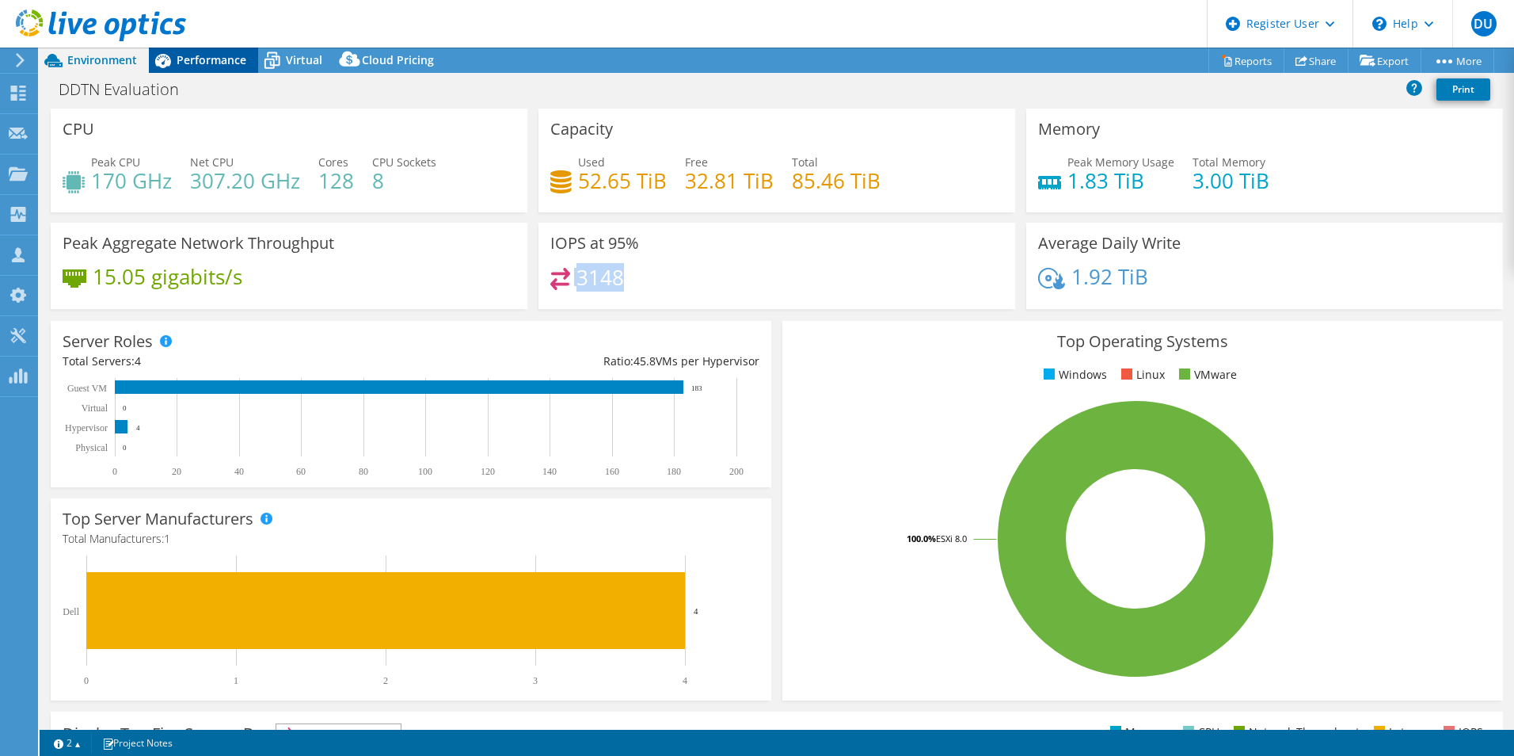  Describe the element at coordinates (1121, 162) in the screenshot. I see `span: Peak Memory Usage` at that location.